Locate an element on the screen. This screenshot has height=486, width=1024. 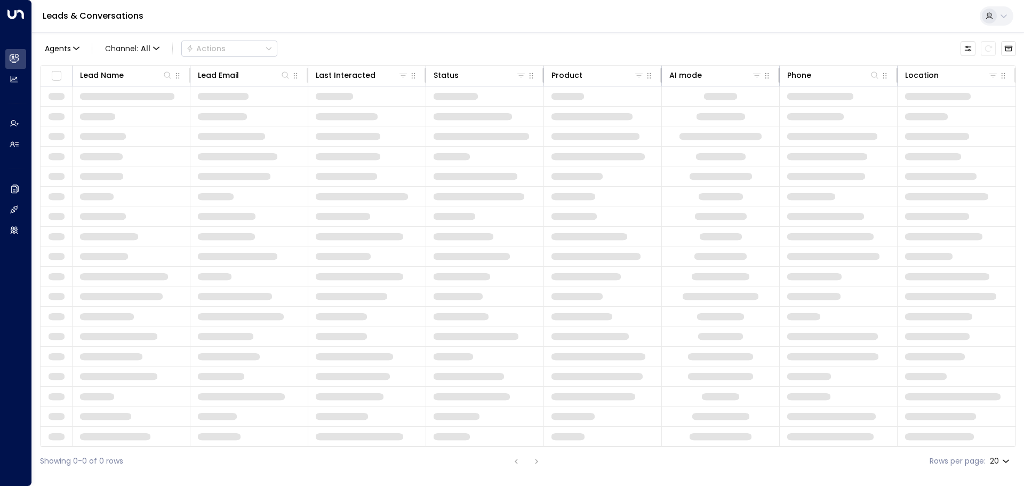
label: Rows per page: is located at coordinates (957, 461).